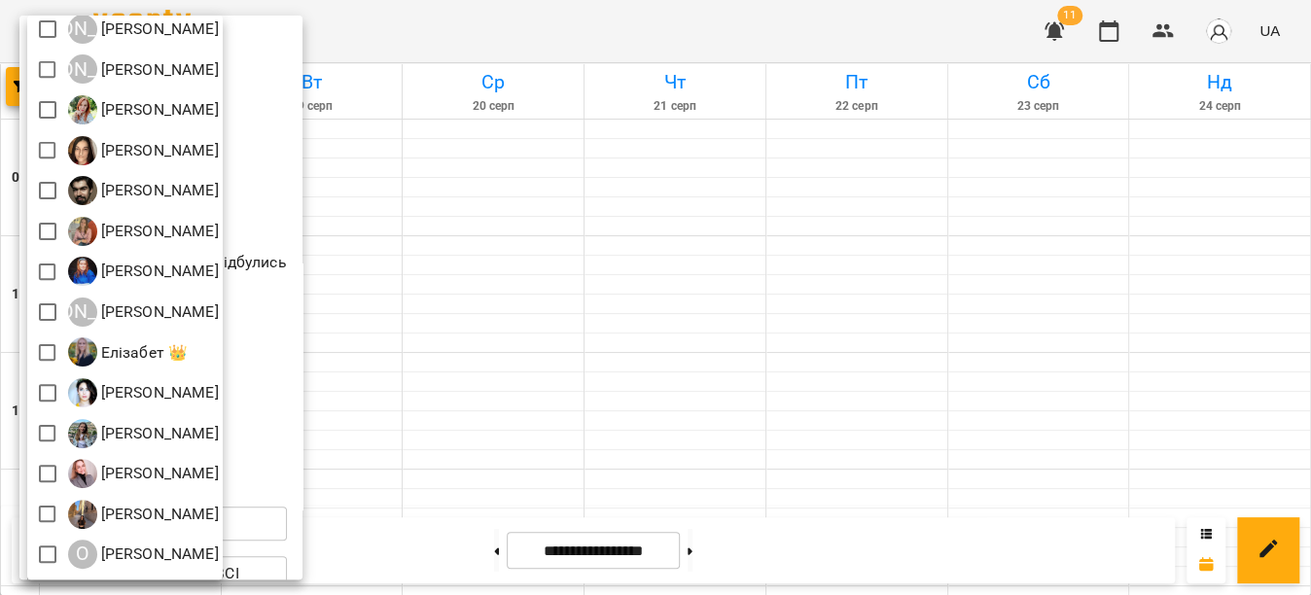 The height and width of the screenshot is (595, 1311). Describe the element at coordinates (143, 69) in the screenshot. I see `div: Анастасія Бучуляк` at that location.